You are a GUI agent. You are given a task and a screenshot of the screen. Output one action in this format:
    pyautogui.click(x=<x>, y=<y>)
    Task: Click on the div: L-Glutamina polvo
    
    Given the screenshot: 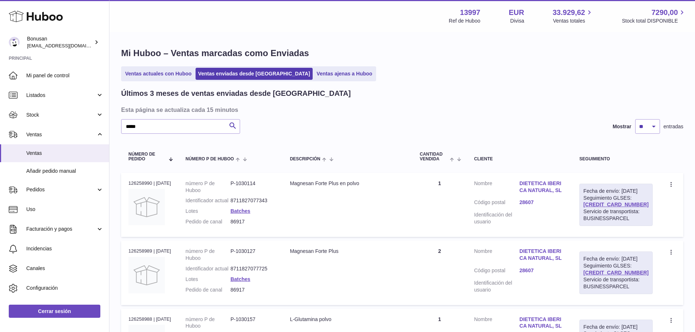 What is the action you would take?
    pyautogui.click(x=348, y=320)
    